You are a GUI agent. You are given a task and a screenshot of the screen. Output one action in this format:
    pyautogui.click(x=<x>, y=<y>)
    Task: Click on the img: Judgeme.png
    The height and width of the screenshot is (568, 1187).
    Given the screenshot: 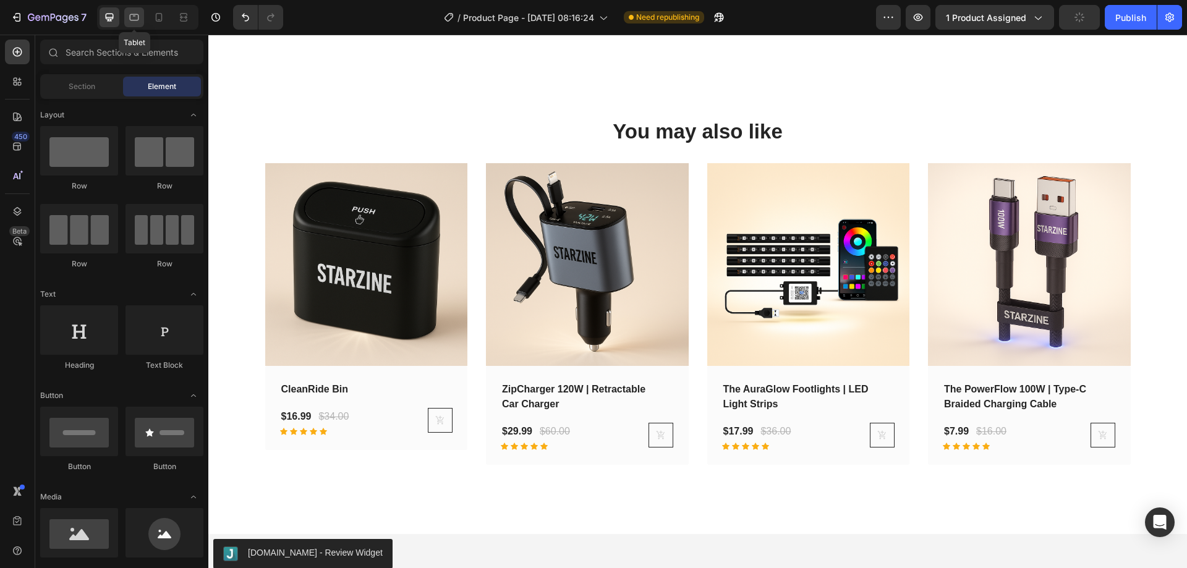 What is the action you would take?
    pyautogui.click(x=22, y=519)
    